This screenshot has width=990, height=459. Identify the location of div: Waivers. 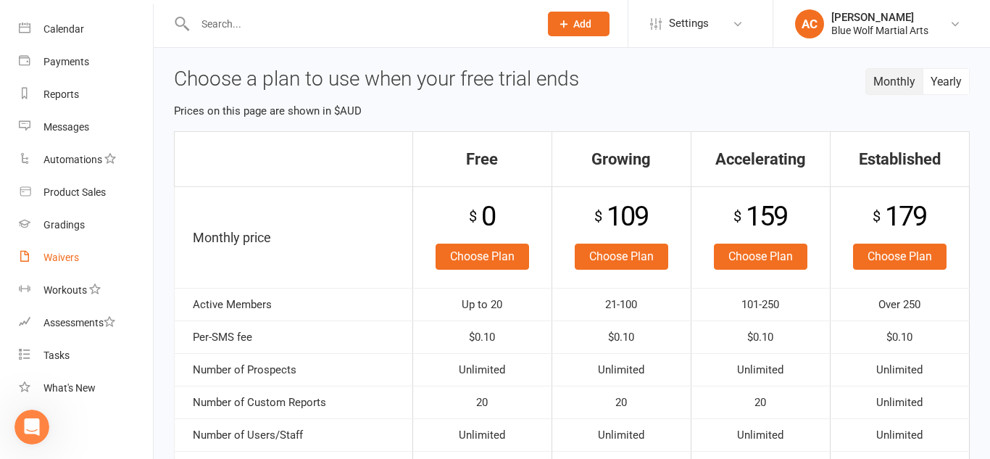
(61, 257).